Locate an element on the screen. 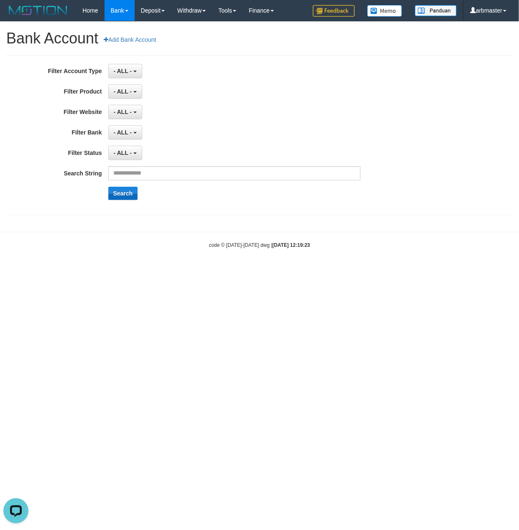  img: MOTION_logo.png is located at coordinates (38, 10).